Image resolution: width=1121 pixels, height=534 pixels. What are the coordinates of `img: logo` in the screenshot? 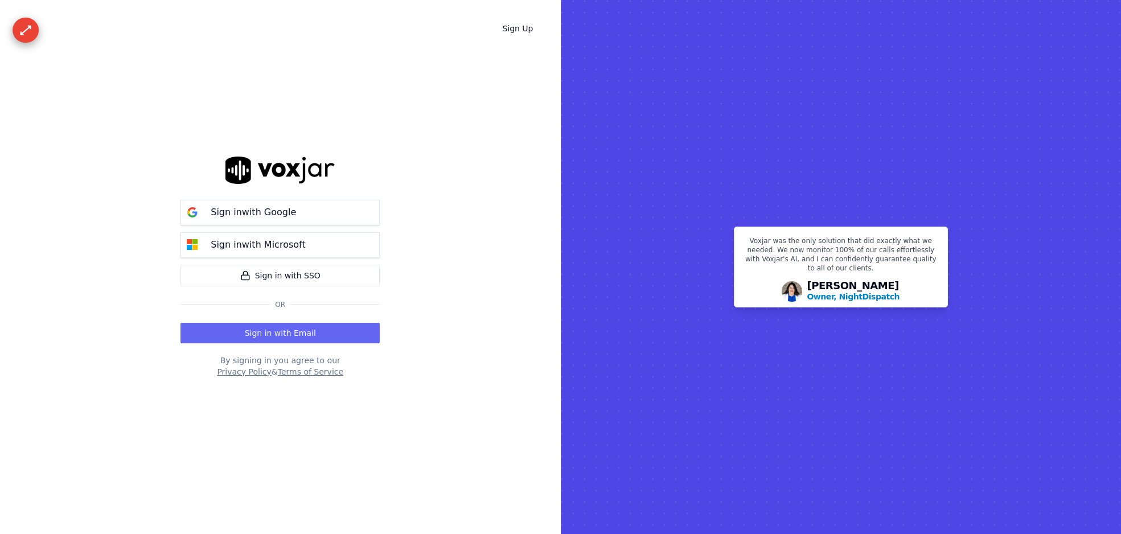 It's located at (280, 170).